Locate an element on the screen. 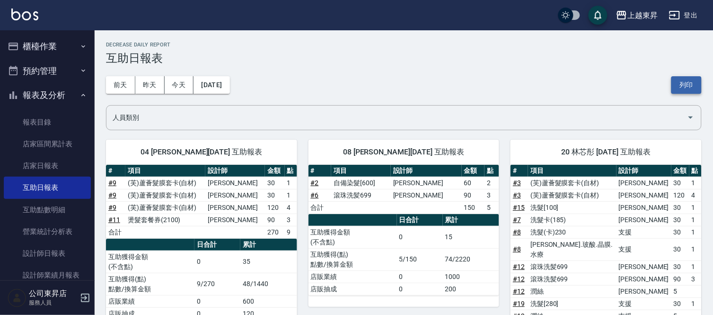 This screenshot has height=315, width=713. button: 登出 is located at coordinates (683, 15).